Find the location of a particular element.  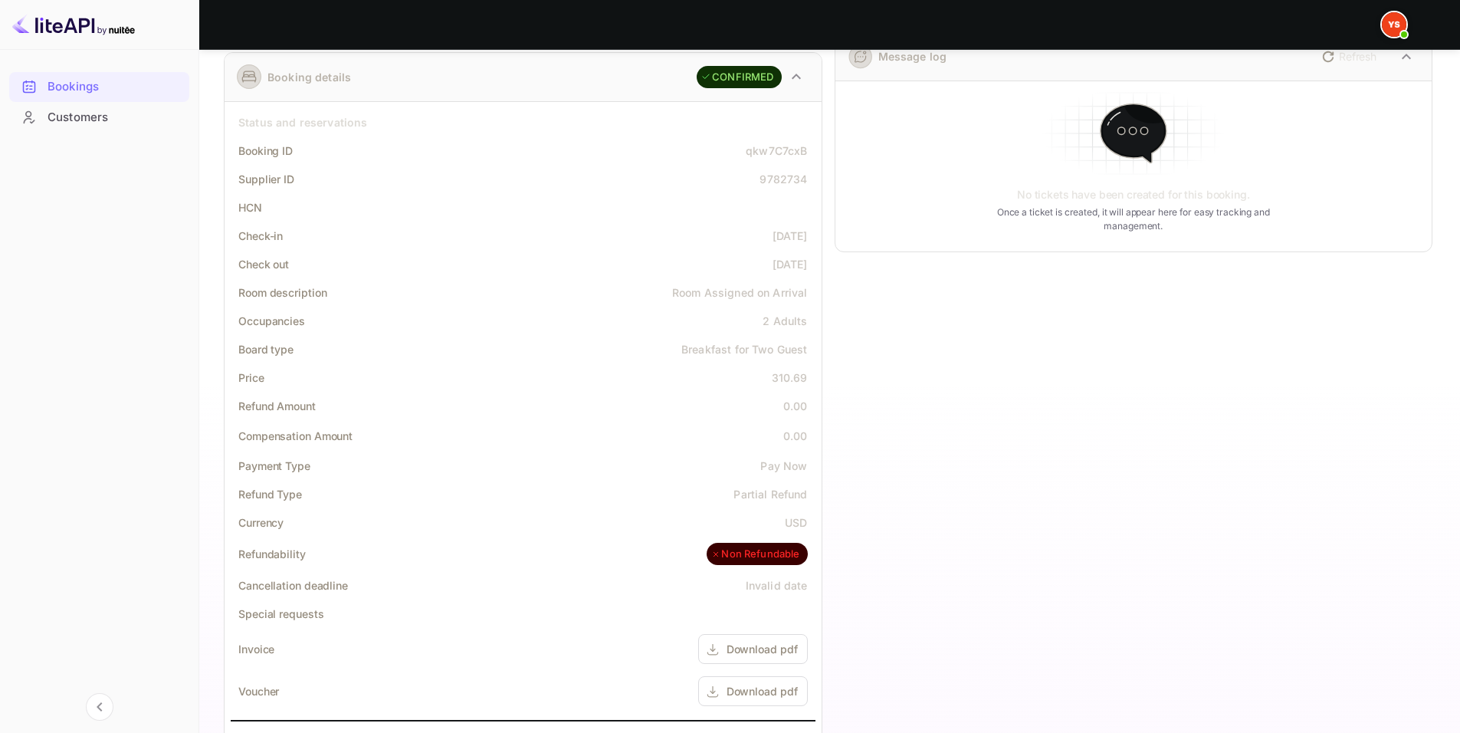

div: Booking details is located at coordinates (309, 77).